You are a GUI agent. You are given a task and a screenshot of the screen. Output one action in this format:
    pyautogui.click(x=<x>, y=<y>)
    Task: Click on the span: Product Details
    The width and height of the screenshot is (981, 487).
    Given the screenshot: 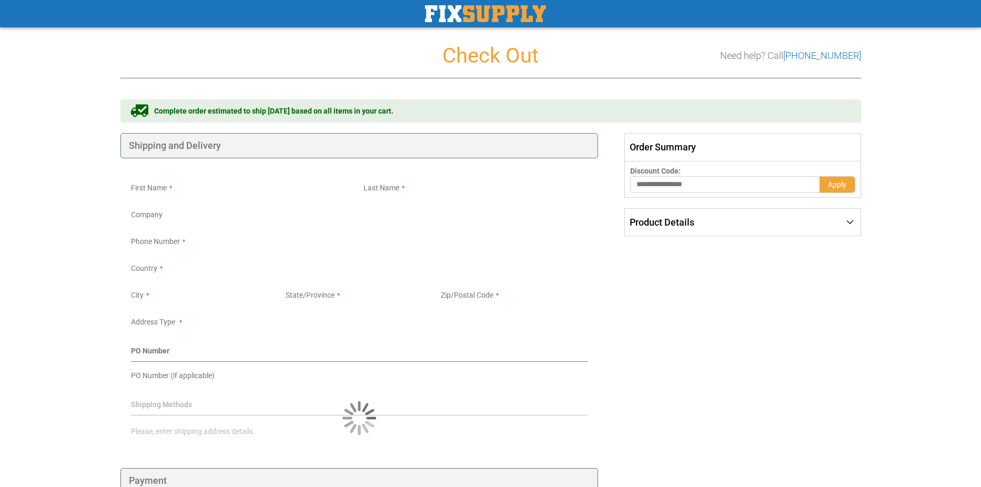 What is the action you would take?
    pyautogui.click(x=661, y=222)
    